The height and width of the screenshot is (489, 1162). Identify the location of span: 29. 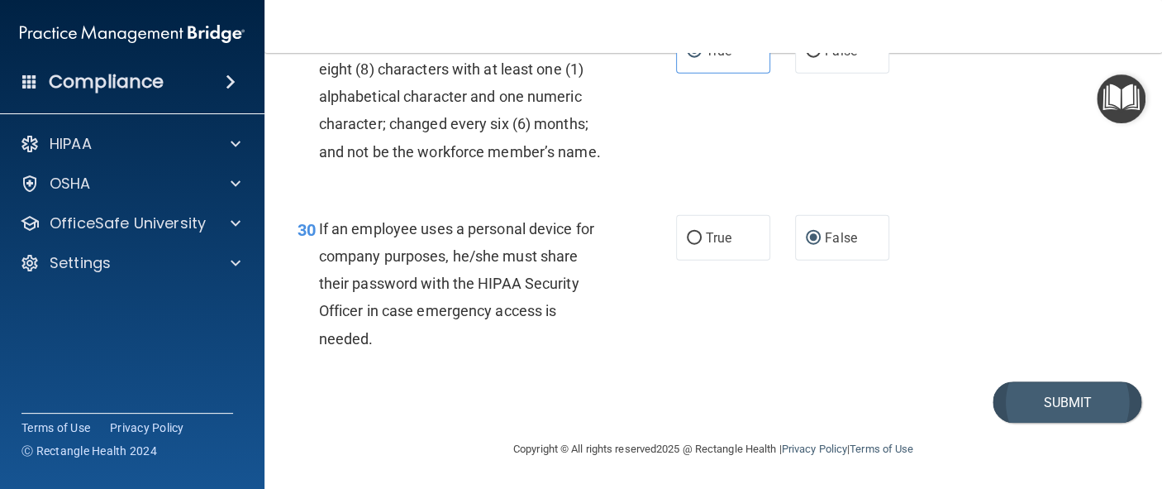
(307, 43).